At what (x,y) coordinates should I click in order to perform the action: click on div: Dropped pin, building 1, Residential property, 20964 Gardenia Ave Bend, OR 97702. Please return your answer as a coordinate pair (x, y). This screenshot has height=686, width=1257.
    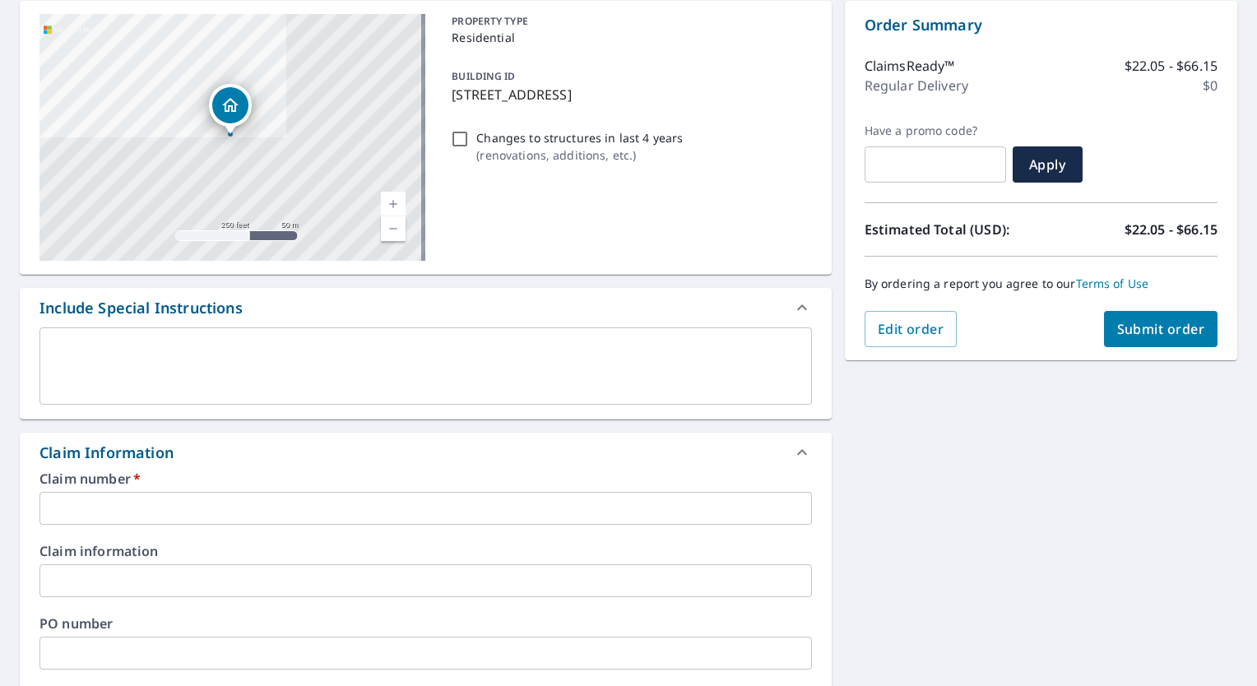
    Looking at the image, I should click on (230, 109).